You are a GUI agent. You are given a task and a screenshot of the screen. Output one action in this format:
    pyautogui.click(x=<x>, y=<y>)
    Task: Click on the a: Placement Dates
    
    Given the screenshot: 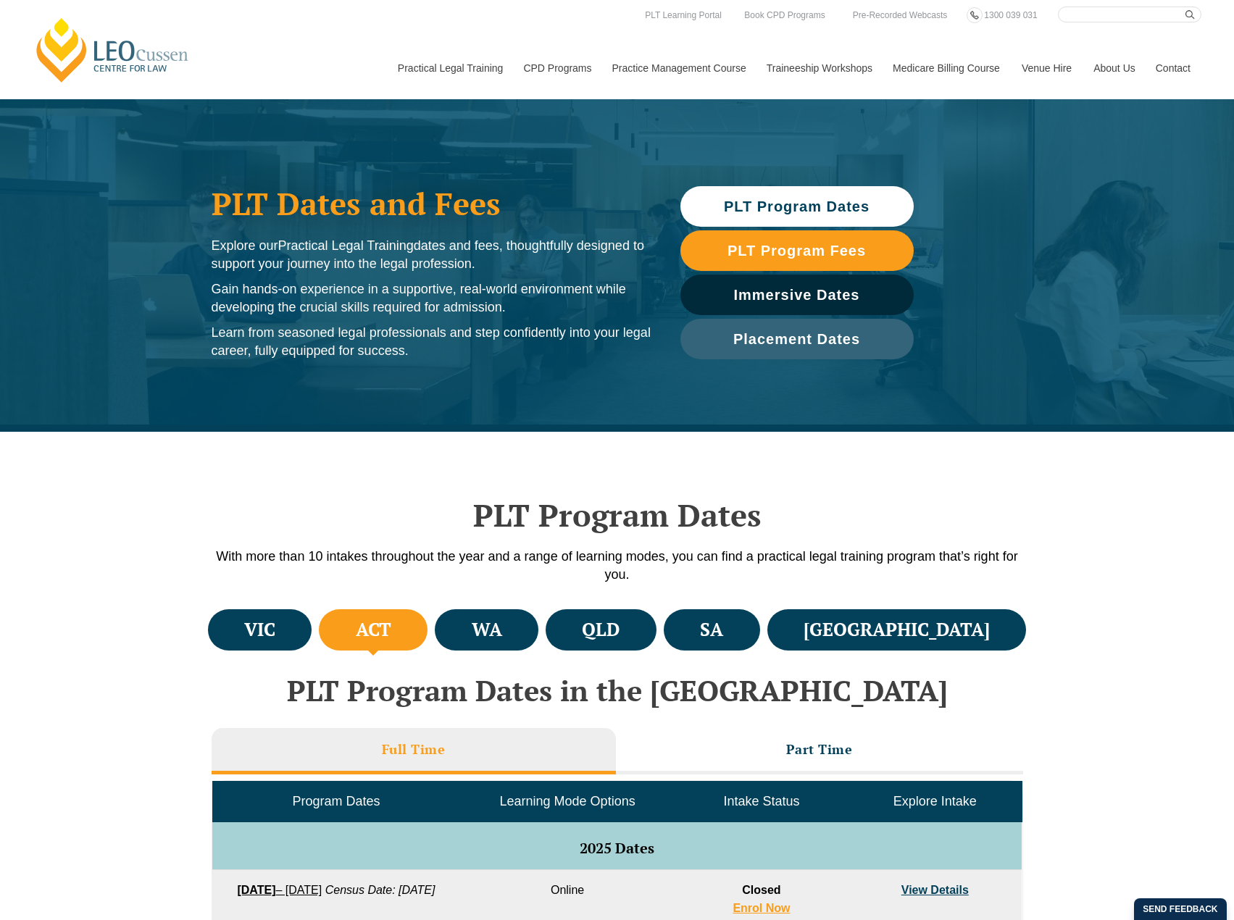 What is the action you would take?
    pyautogui.click(x=797, y=339)
    